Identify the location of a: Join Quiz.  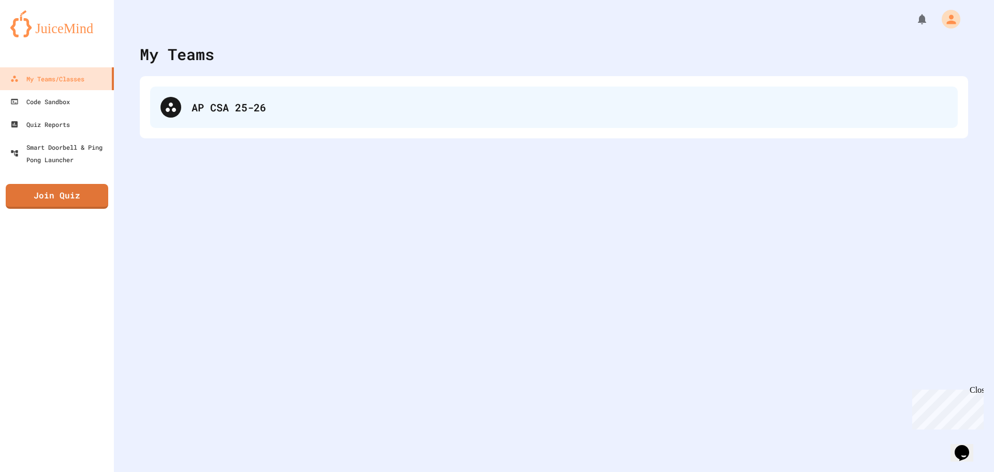
(57, 196).